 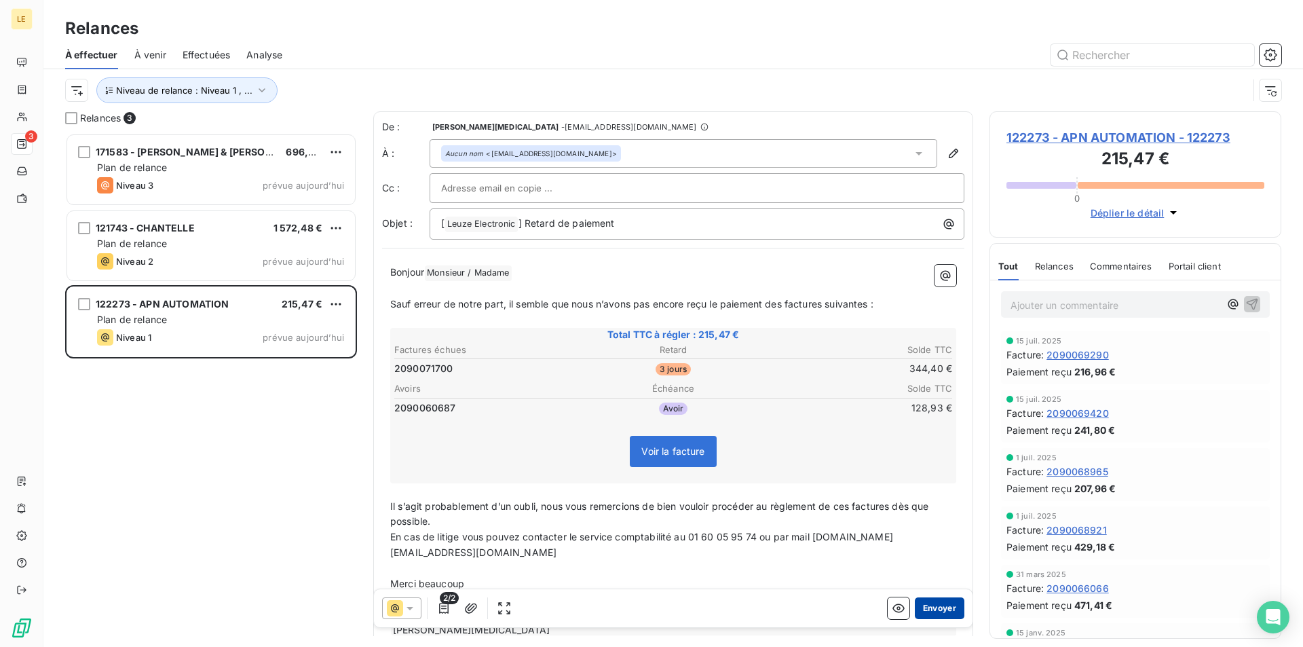 I want to click on span: ] Retard de paiement, so click(x=567, y=223).